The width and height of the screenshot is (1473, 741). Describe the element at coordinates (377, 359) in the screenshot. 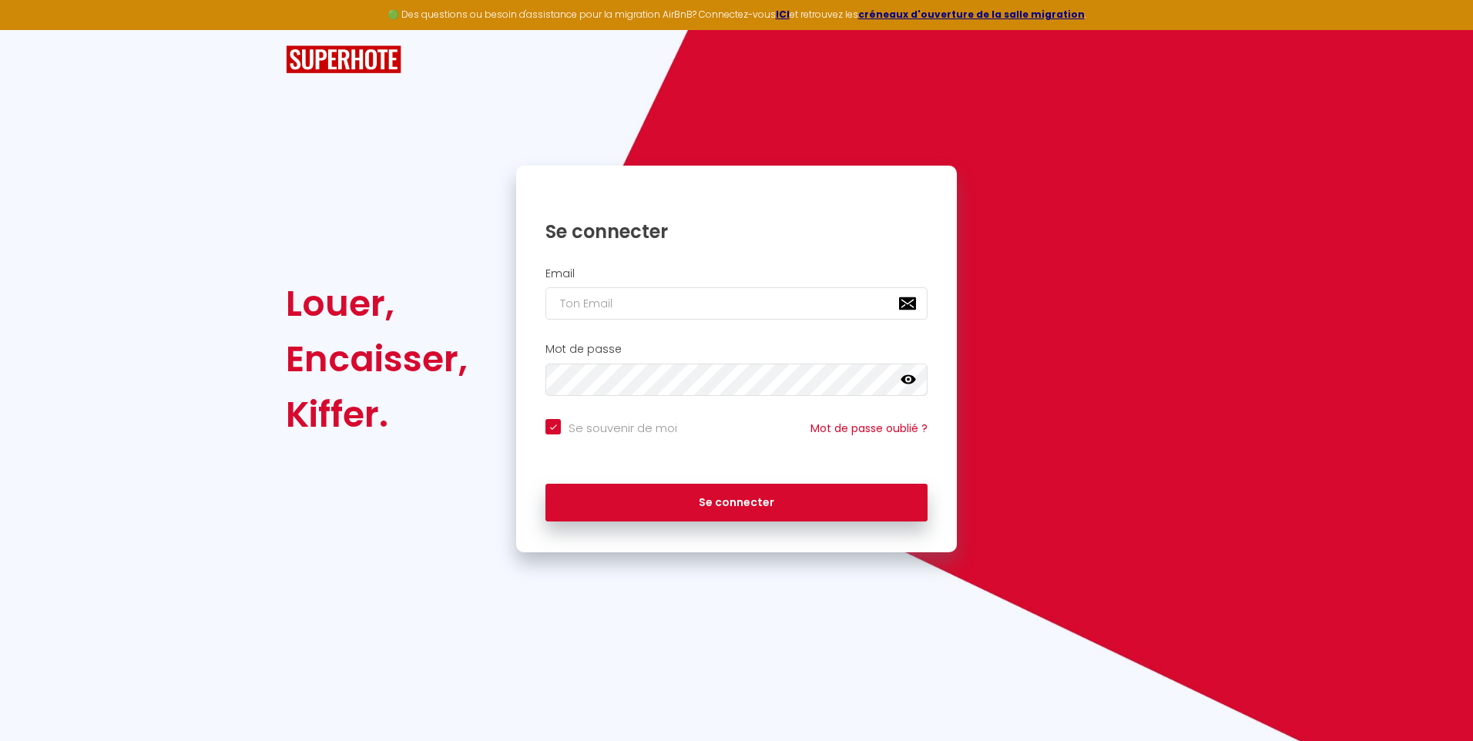

I see `div: Encaisser,` at that location.